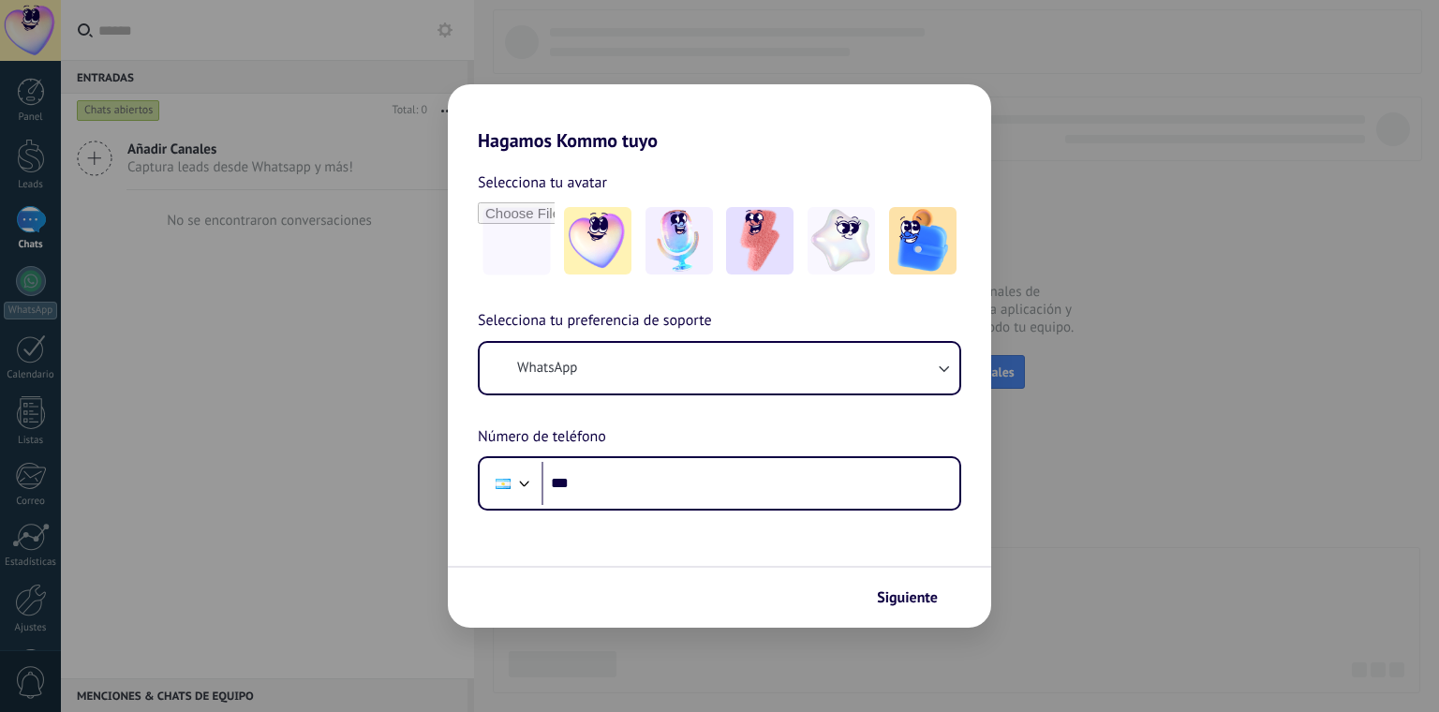 This screenshot has height=712, width=1439. Describe the element at coordinates (679, 241) in the screenshot. I see `img: -2.jpeg` at that location.